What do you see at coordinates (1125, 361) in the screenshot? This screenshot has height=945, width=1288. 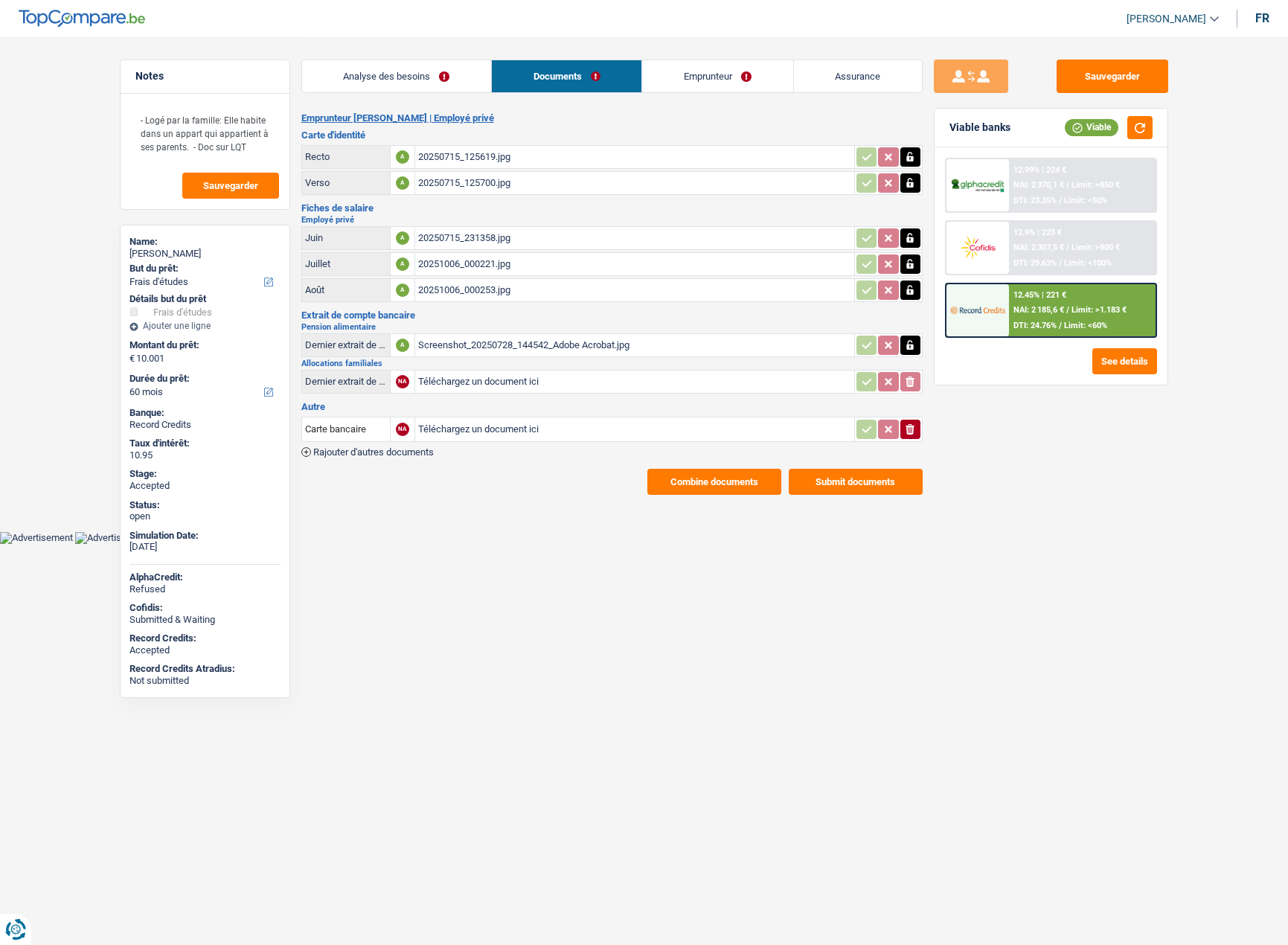 I see `button: See details` at bounding box center [1125, 361].